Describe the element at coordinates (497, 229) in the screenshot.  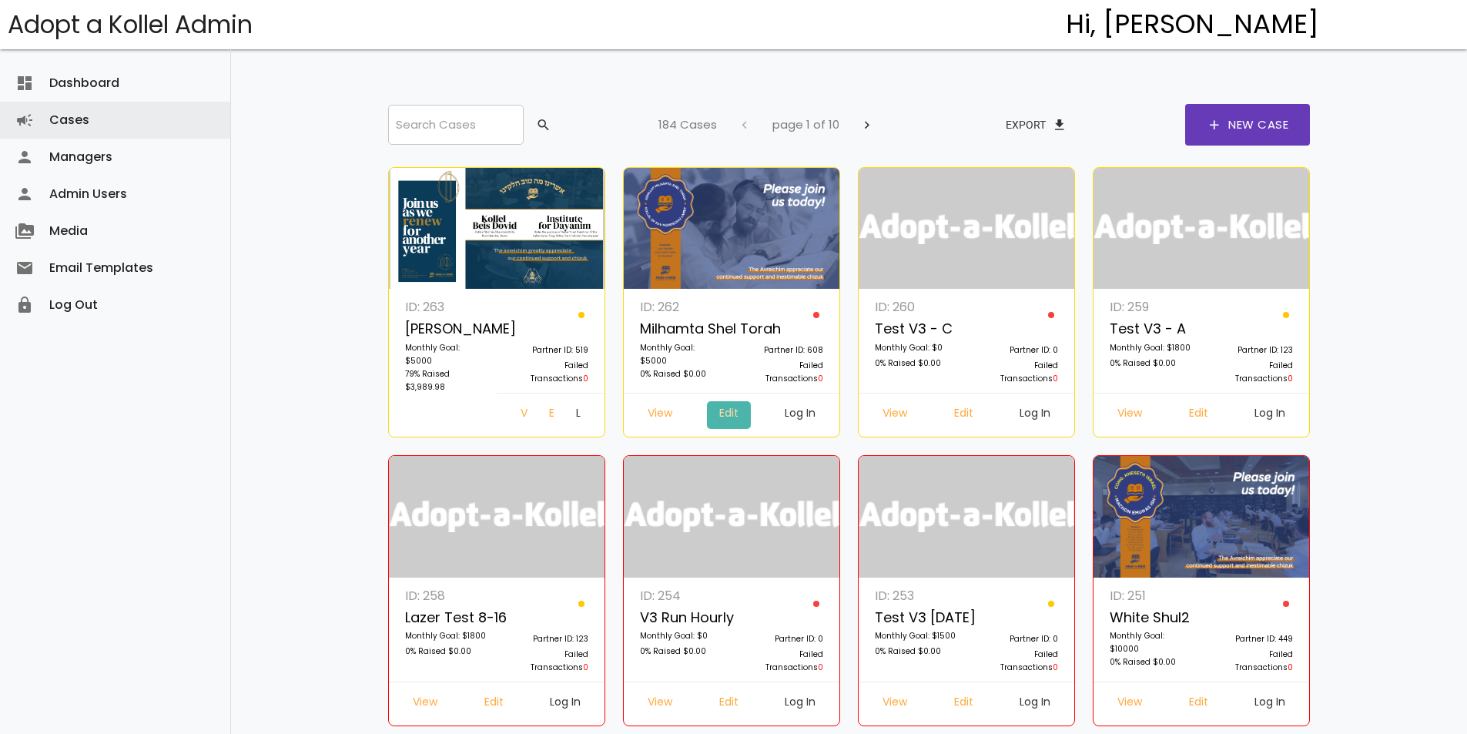
I see `img: I2vVEkmzLd.fvn3D5NTra.png` at that location.